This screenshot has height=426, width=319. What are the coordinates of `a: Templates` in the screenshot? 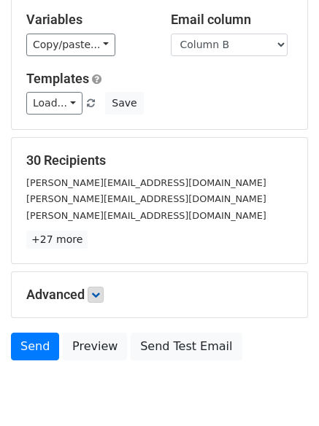 It's located at (58, 78).